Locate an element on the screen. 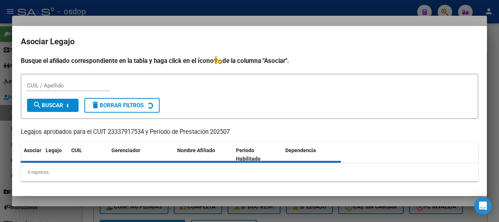 Image resolution: width=499 pixels, height=222 pixels. button: Buscar is located at coordinates (53, 105).